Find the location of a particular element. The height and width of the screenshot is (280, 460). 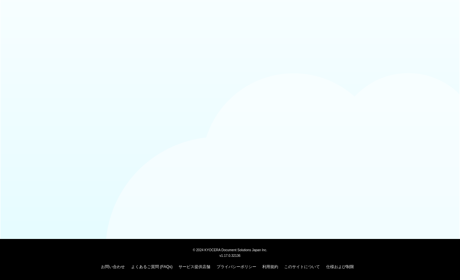

a: お問い合わせ is located at coordinates (113, 267).